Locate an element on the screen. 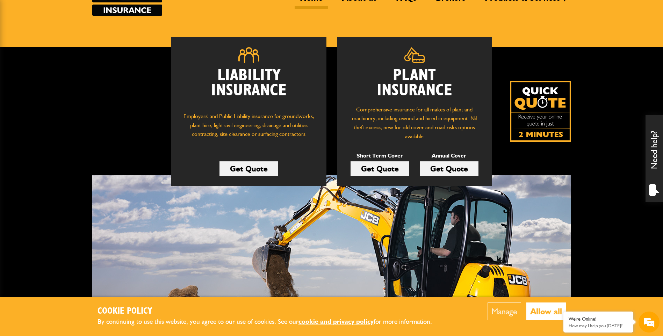  button: Allow all is located at coordinates (546, 311).